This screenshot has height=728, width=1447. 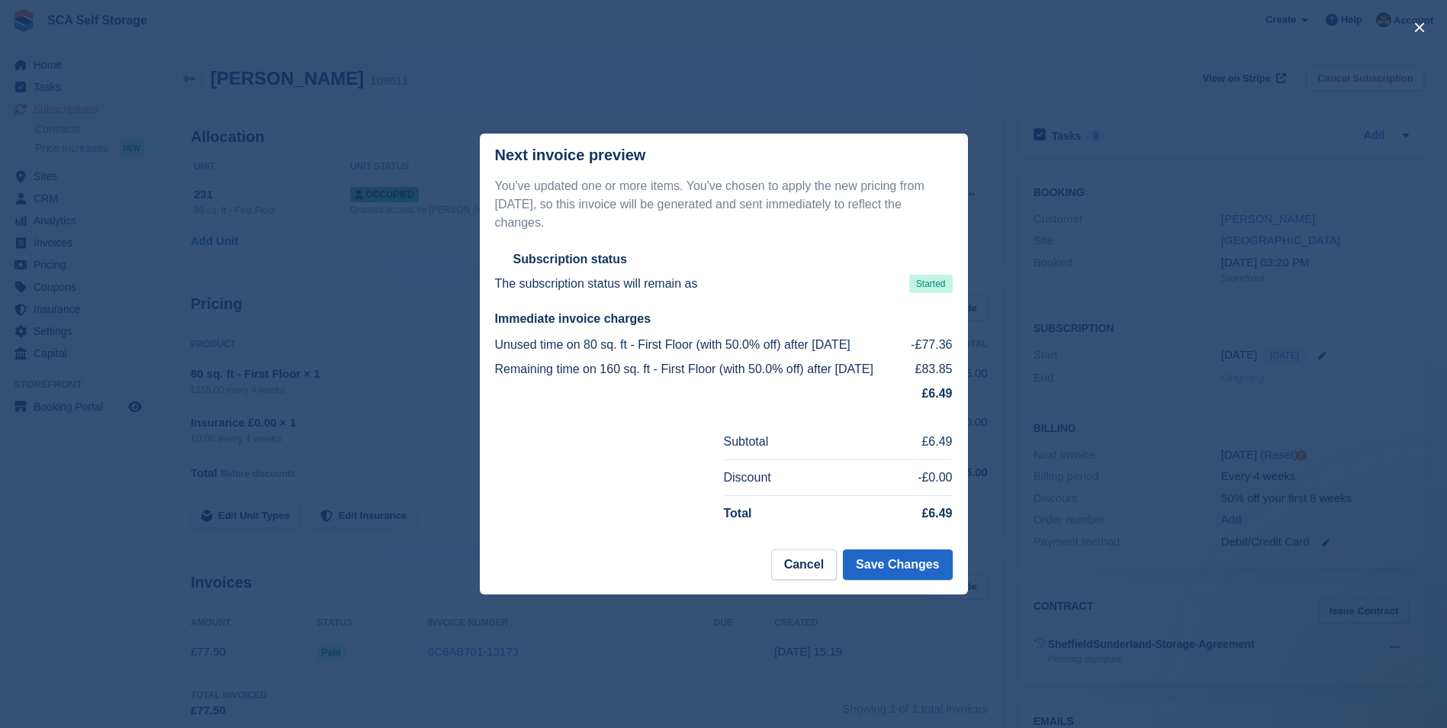 I want to click on td: -£77.36, so click(x=929, y=345).